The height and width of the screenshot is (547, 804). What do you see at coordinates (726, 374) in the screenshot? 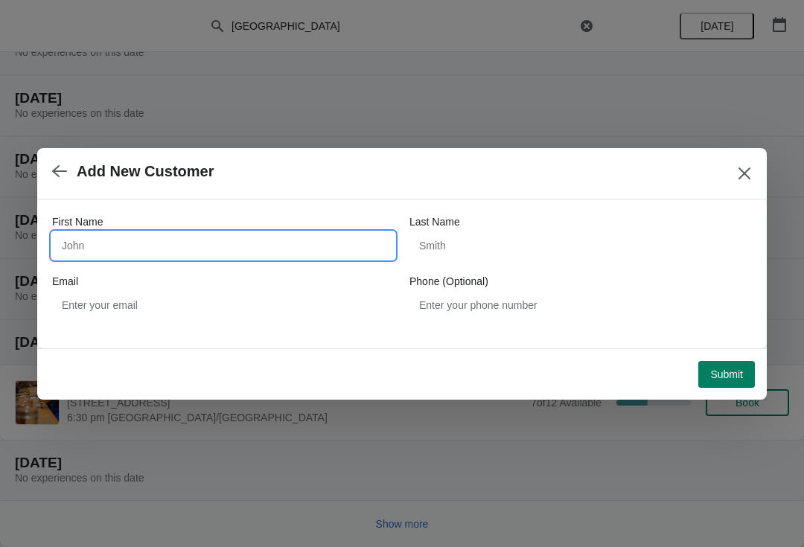
I see `span: Submit` at bounding box center [726, 374].